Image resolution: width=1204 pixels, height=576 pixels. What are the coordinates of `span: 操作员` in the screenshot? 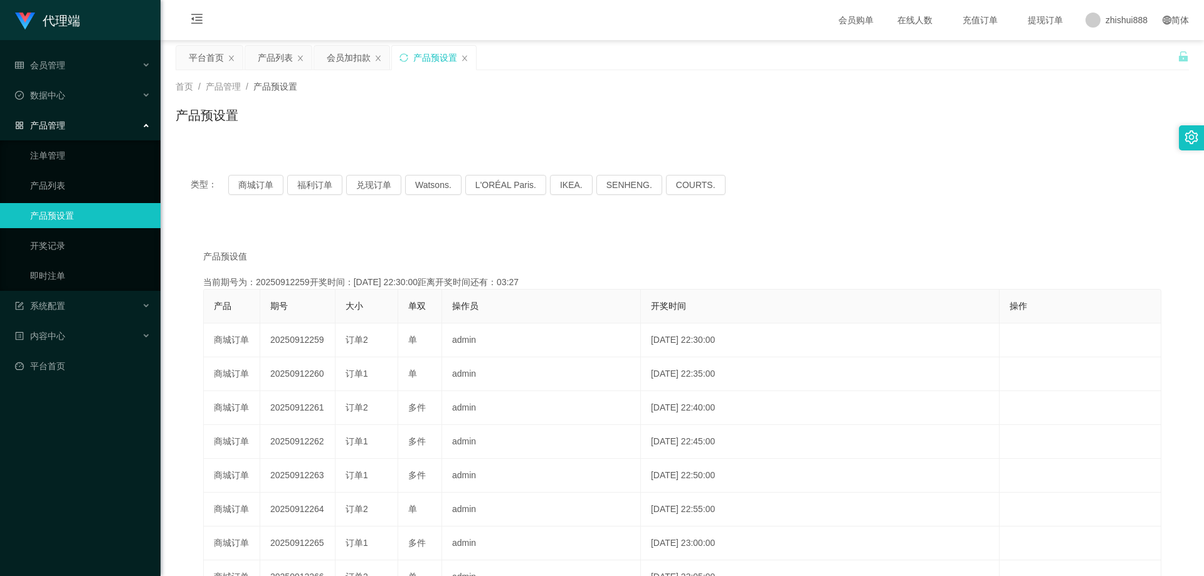 It's located at (465, 306).